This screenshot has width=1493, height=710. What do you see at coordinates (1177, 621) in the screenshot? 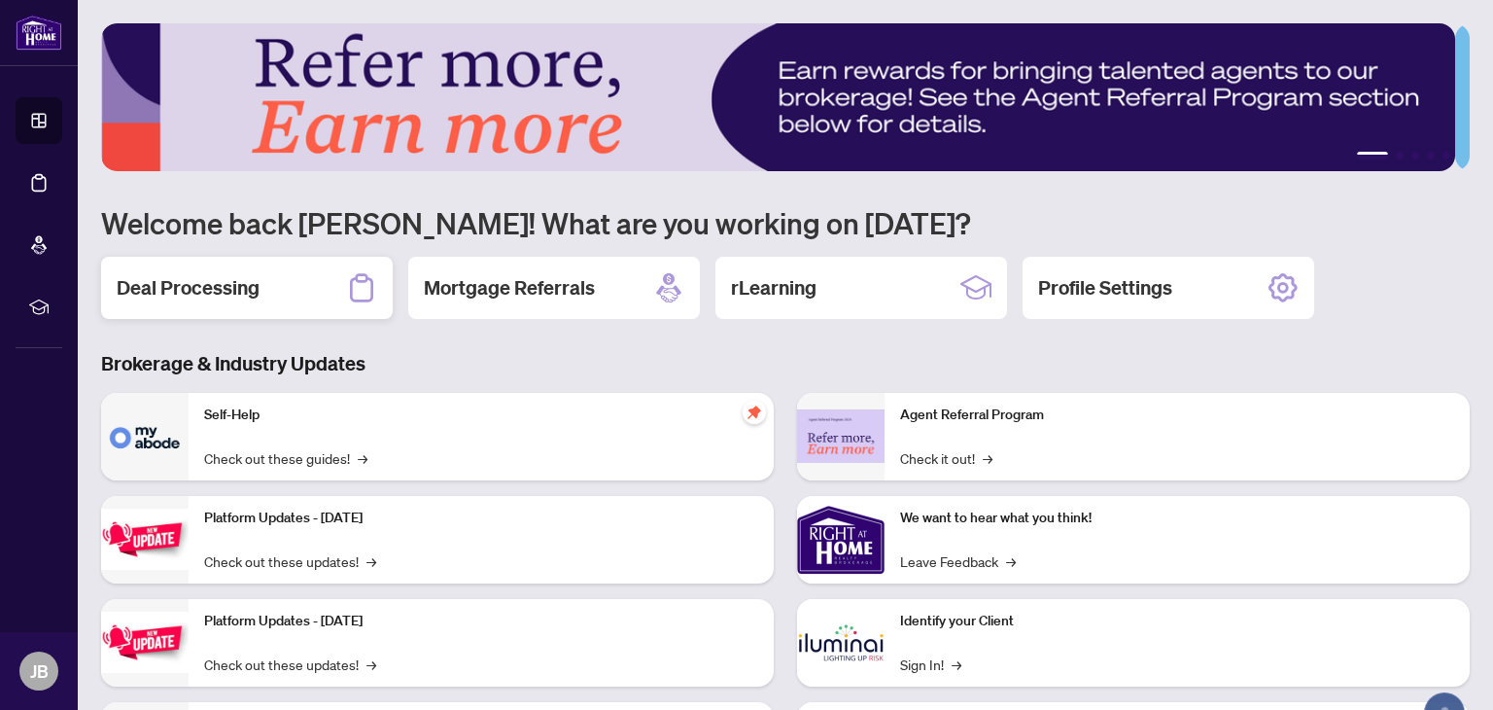
I see `p: Identify your Client` at bounding box center [1177, 621].